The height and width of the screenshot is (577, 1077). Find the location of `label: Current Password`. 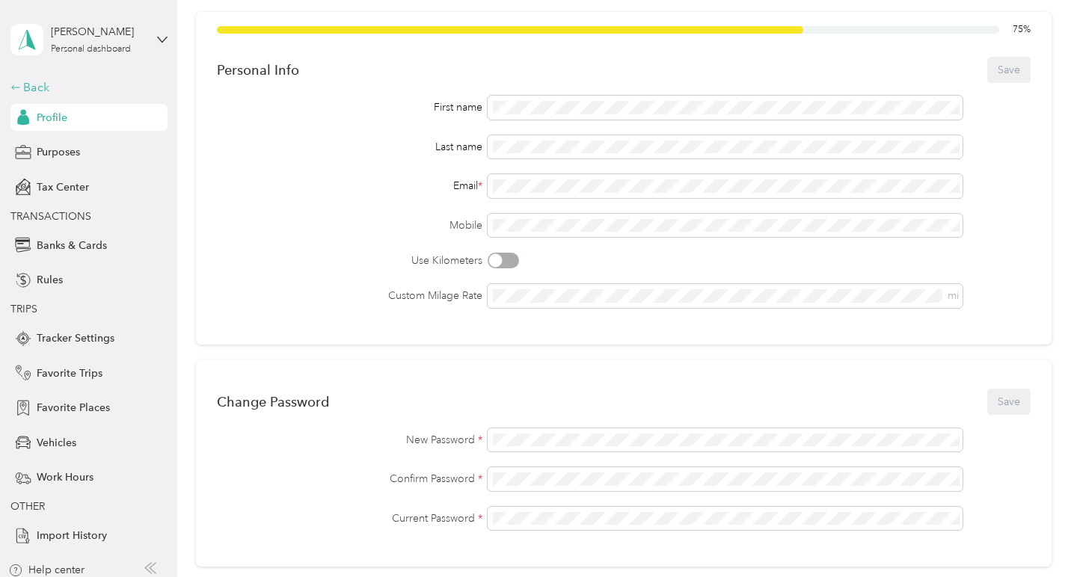

label: Current Password is located at coordinates (350, 518).